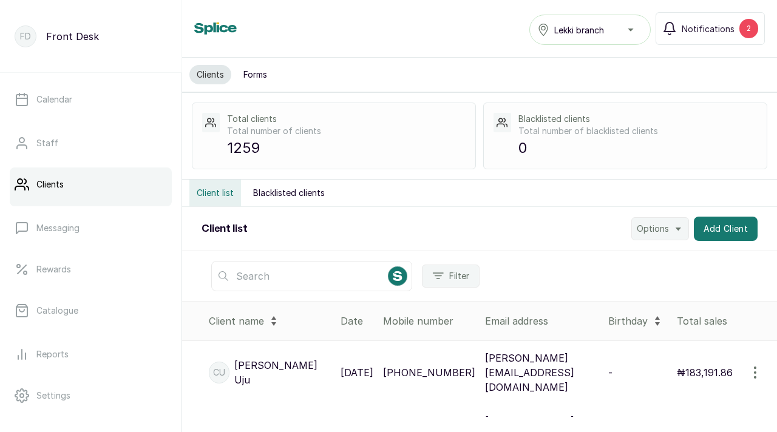 Image resolution: width=777 pixels, height=432 pixels. What do you see at coordinates (638, 119) in the screenshot?
I see `p: Blacklisted clients` at bounding box center [638, 119].